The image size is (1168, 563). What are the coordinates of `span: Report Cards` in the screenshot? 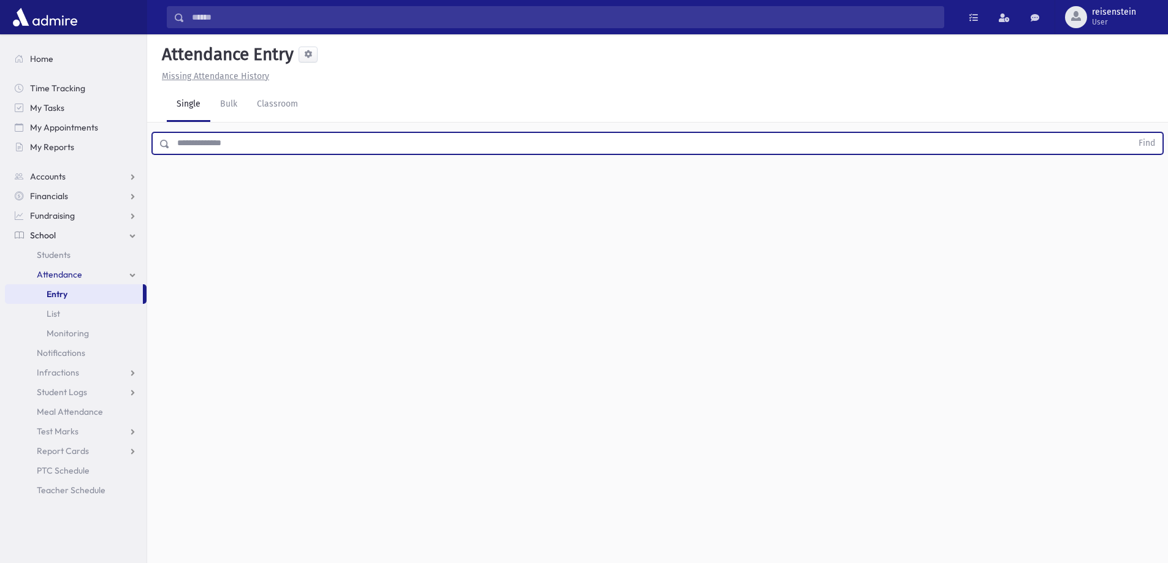 It's located at (63, 451).